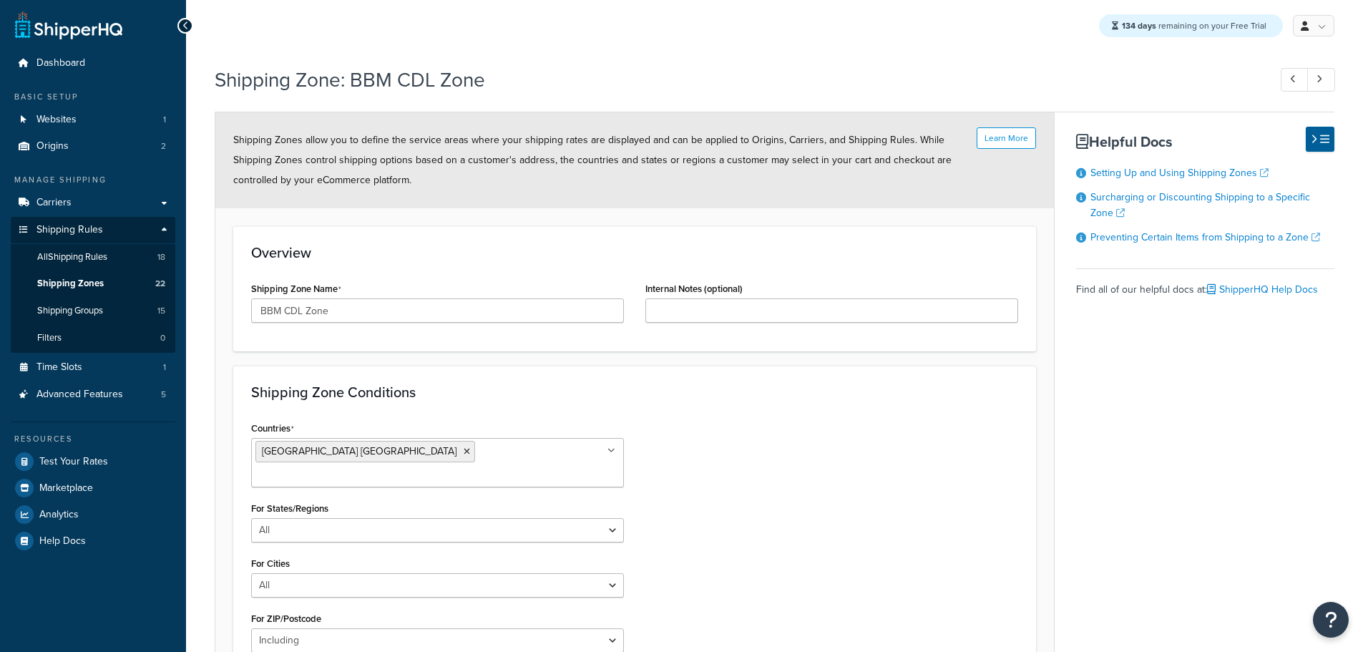 This screenshot has width=1363, height=652. Describe the element at coordinates (1205, 237) in the screenshot. I see `a: Preventing Certain Items from Shipping to a Zone` at that location.